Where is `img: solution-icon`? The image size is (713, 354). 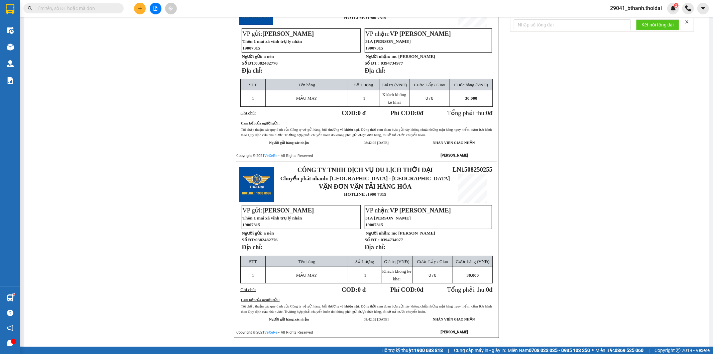 img: solution-icon is located at coordinates (10, 80).